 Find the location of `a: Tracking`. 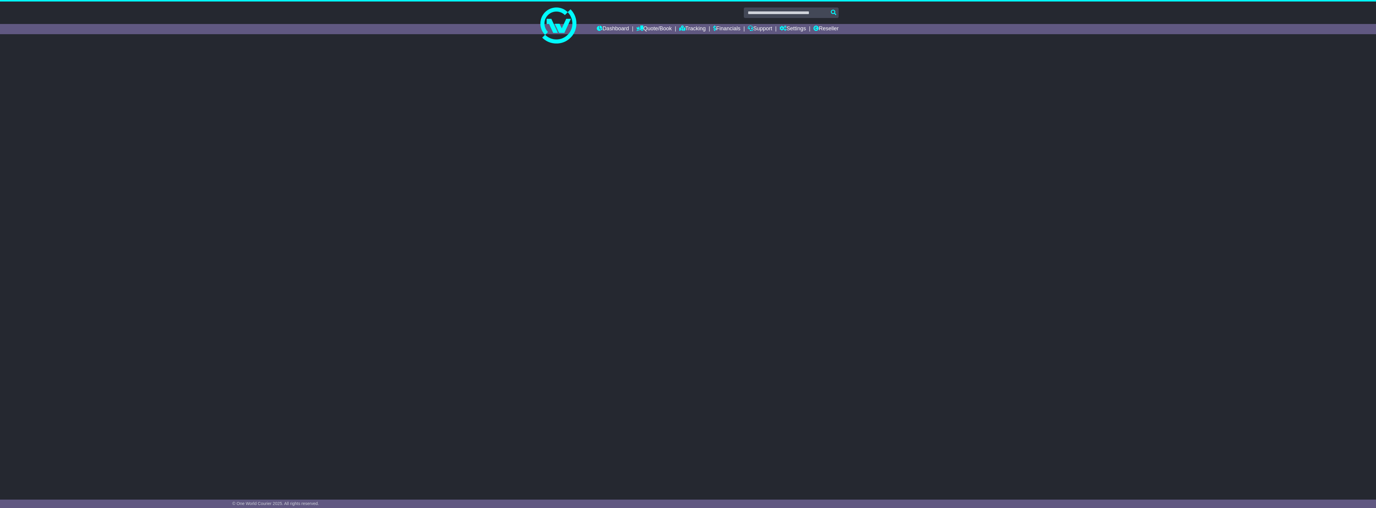

a: Tracking is located at coordinates (693, 29).